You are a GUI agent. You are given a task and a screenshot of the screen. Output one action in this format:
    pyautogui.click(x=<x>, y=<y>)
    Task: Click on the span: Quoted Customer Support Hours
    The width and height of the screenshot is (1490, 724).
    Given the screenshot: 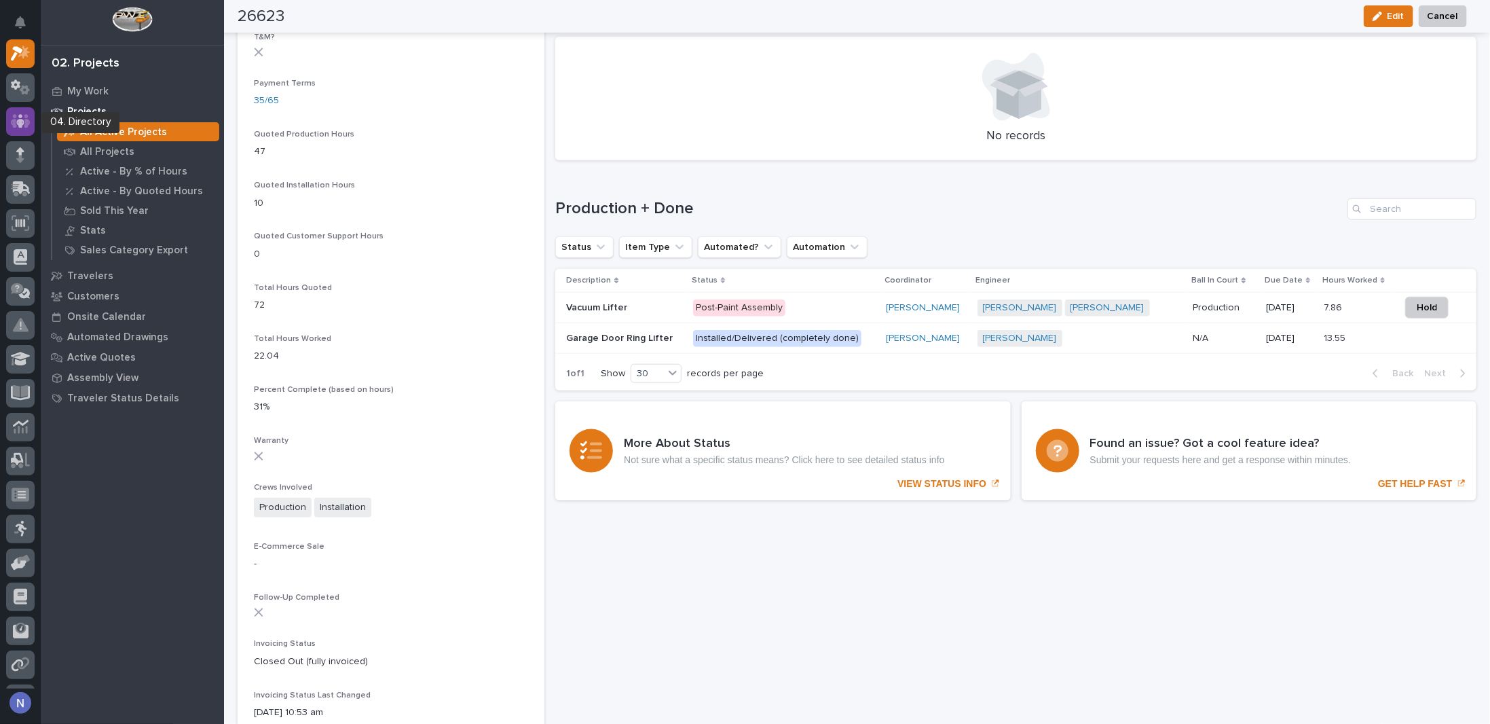 What is the action you would take?
    pyautogui.click(x=318, y=236)
    